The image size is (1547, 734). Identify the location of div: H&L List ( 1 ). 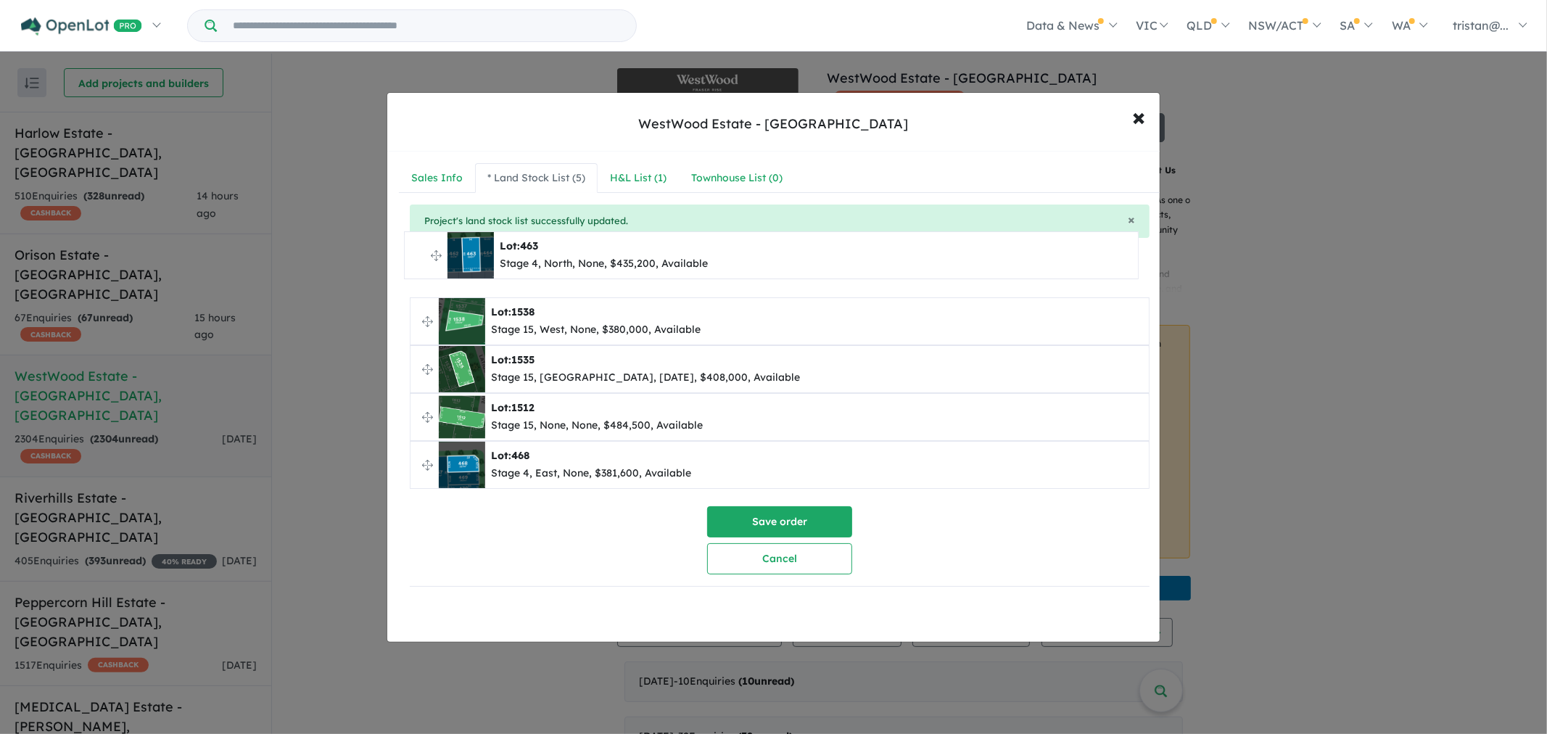
(638, 178).